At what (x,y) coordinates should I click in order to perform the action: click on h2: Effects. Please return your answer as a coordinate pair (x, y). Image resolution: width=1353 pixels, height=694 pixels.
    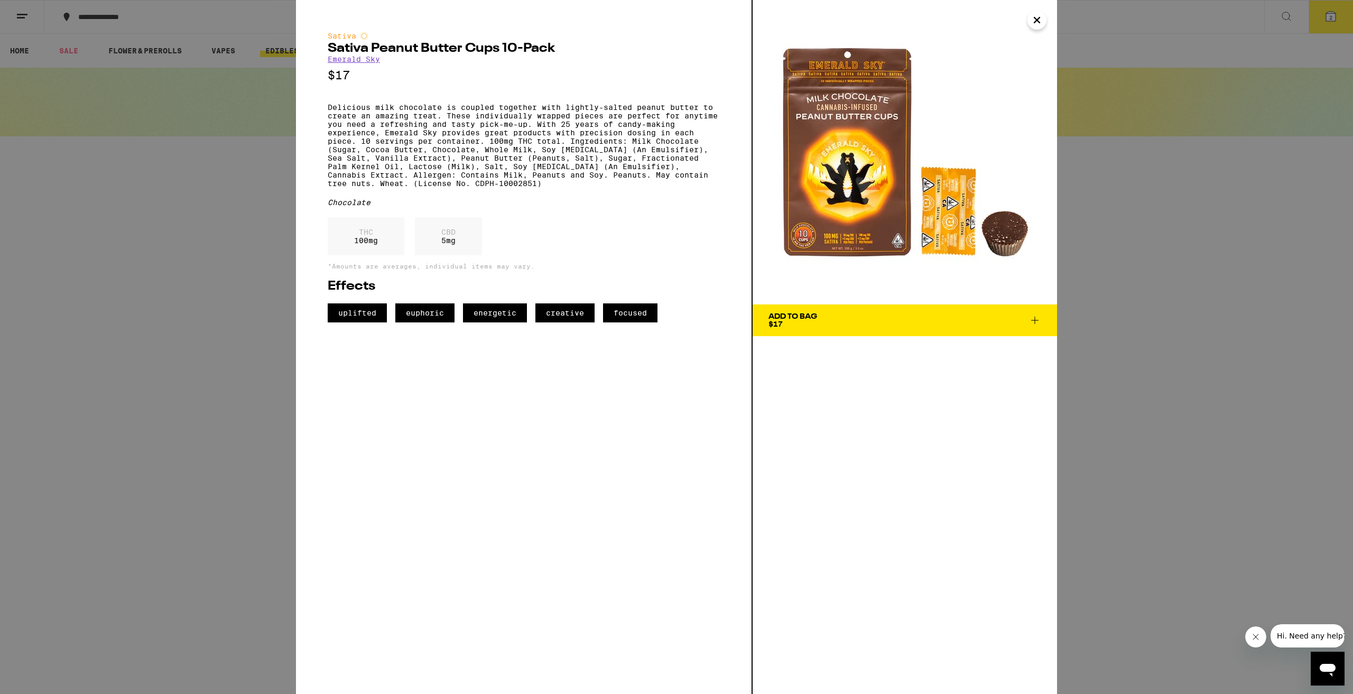
    Looking at the image, I should click on (524, 286).